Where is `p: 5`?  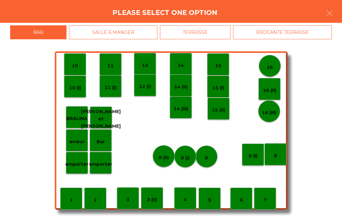 p: 5 is located at coordinates (210, 200).